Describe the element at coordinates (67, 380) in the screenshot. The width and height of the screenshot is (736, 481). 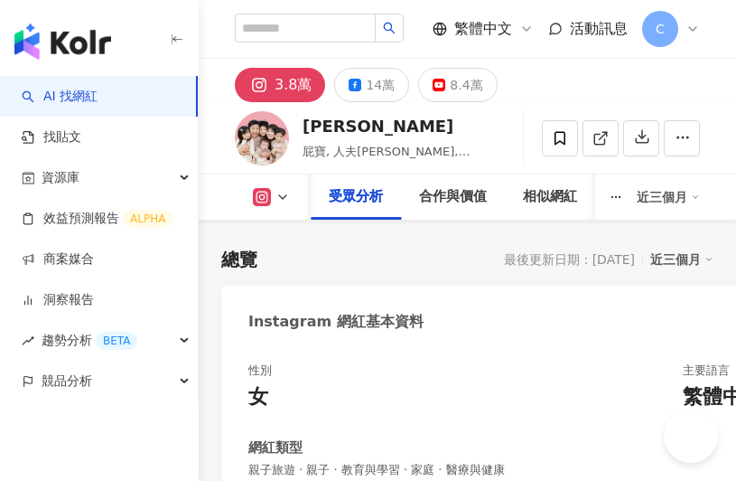
I see `span: 競品分析` at that location.